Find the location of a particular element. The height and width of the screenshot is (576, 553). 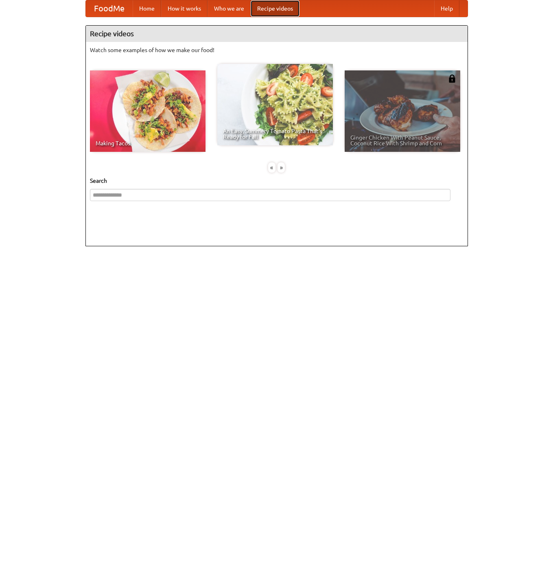

h5: Search is located at coordinates (277, 181).